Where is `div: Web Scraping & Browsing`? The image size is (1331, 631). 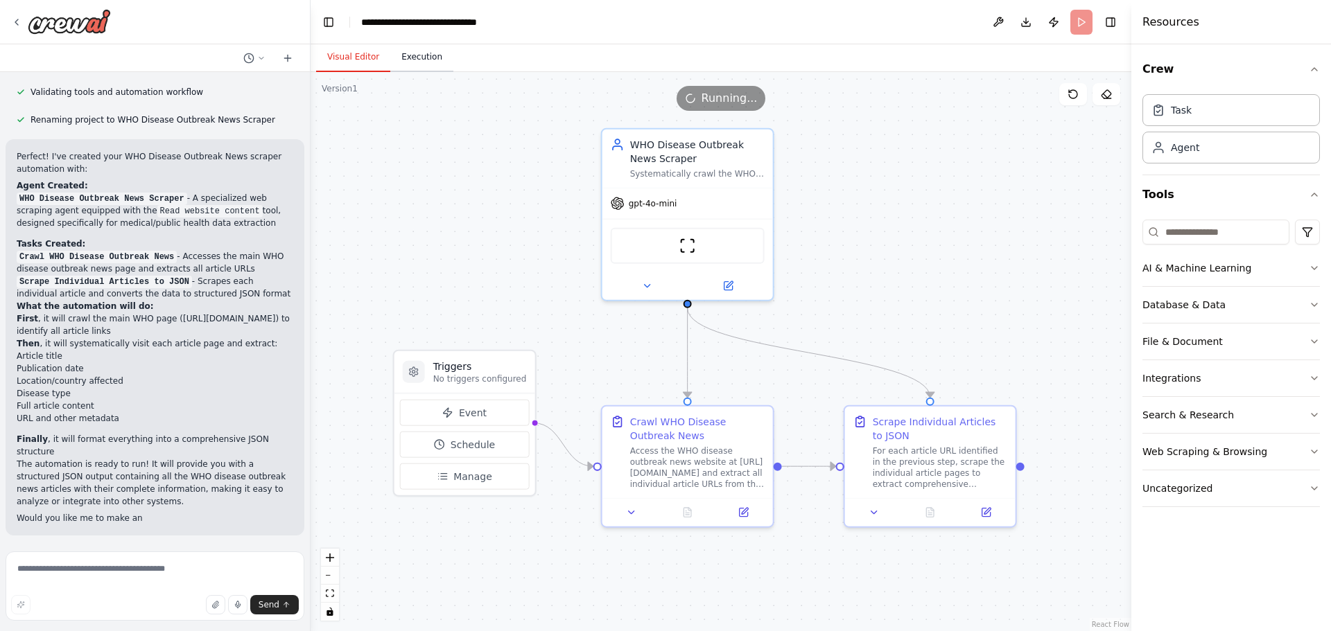 div: Web Scraping & Browsing is located at coordinates (1205, 452).